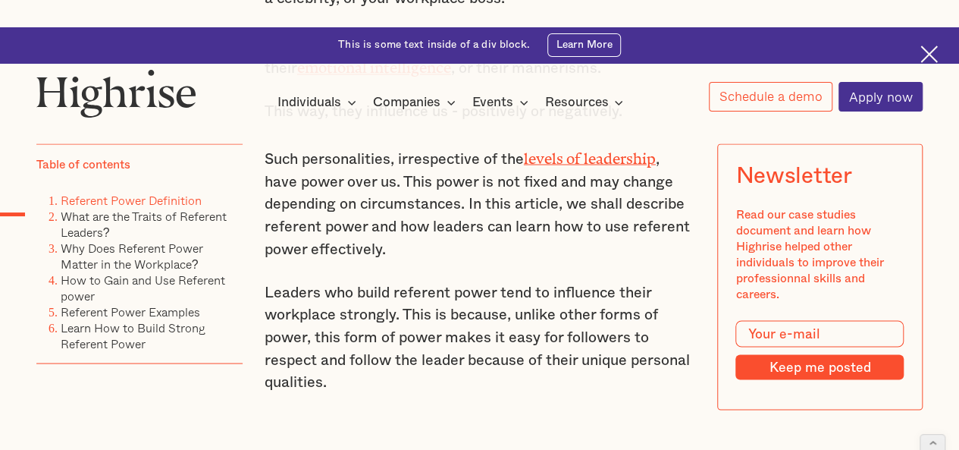  I want to click on a: Learn More, so click(584, 45).